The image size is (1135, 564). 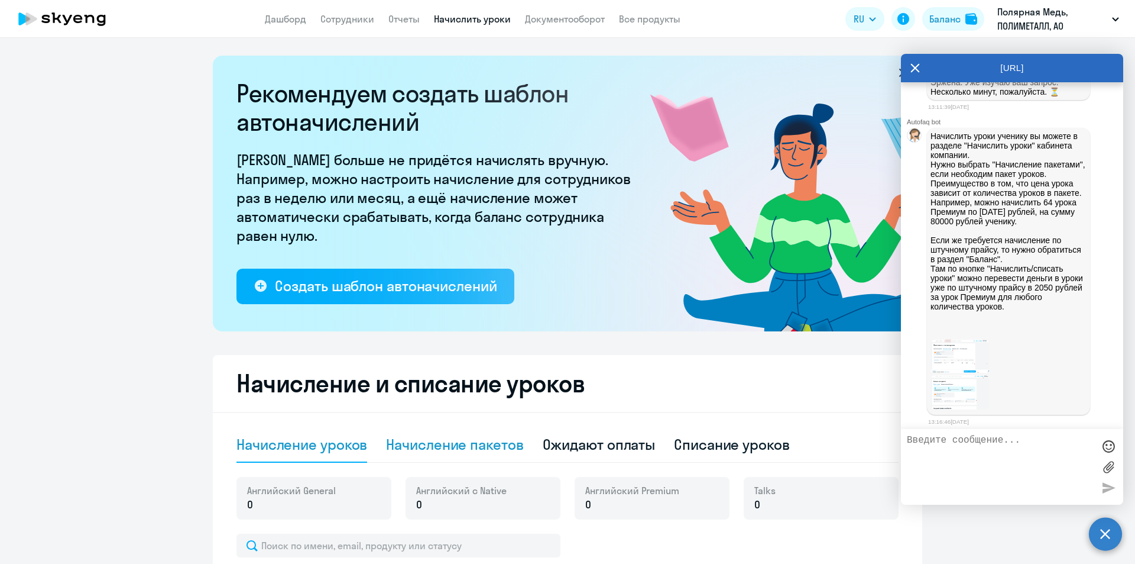 What do you see at coordinates (599, 444) in the screenshot?
I see `div: Ожидают оплаты` at bounding box center [599, 444].